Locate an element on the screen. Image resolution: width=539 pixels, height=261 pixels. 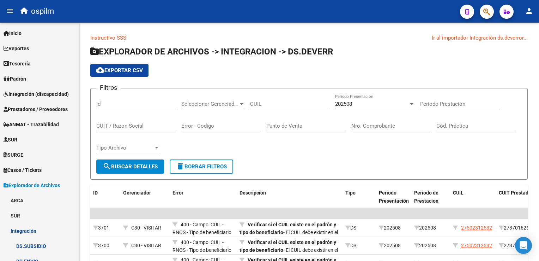
span: EXPLORADOR DE ARCHIVOS -> INTEGRACION -> DS.DEVERR is located at coordinates (212, 52).